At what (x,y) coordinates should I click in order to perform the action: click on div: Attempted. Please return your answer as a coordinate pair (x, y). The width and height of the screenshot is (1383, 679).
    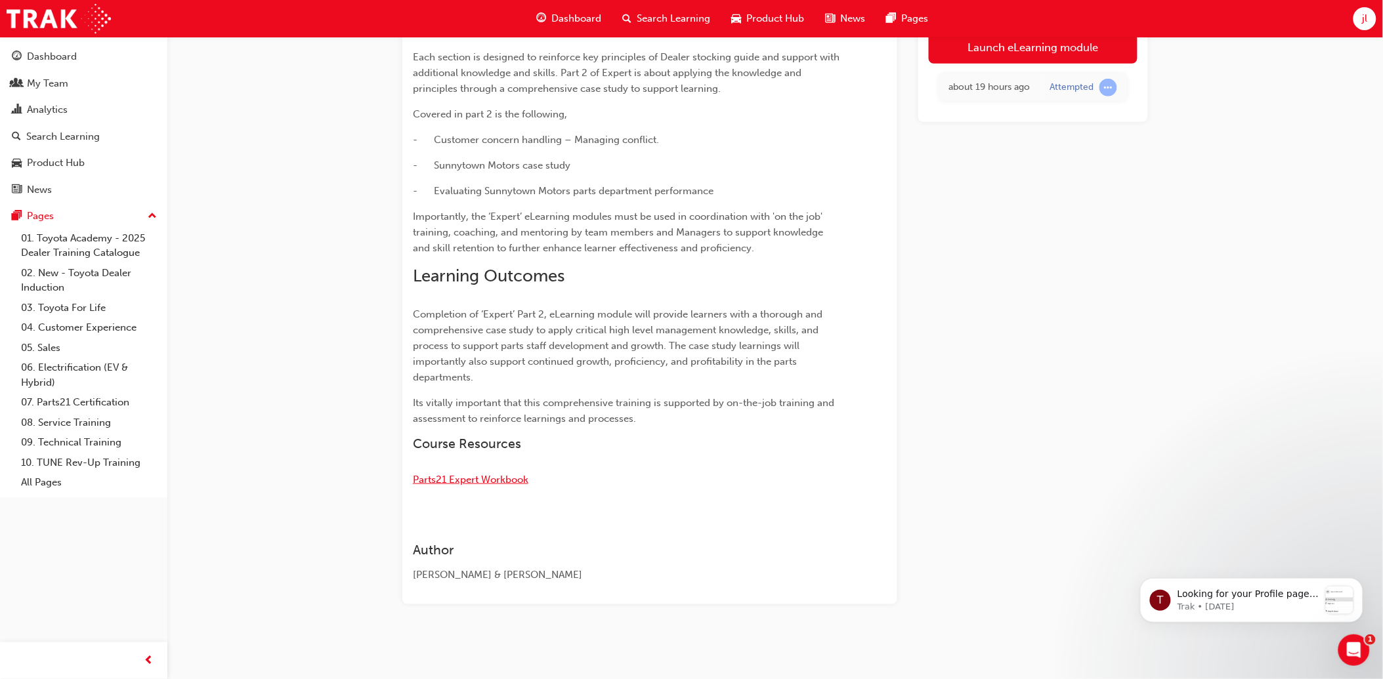
    Looking at the image, I should click on (1072, 87).